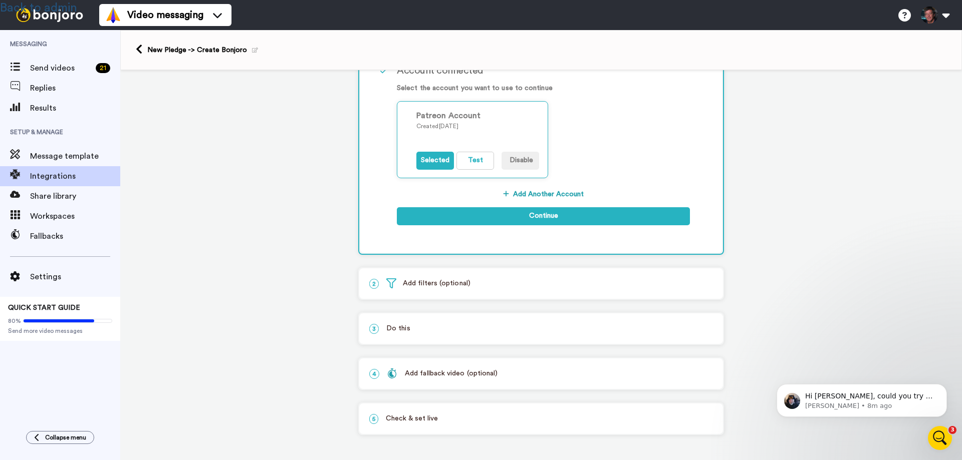 This screenshot has width=962, height=460. Describe the element at coordinates (541, 284) in the screenshot. I see `p: Add filters (optional)` at that location.